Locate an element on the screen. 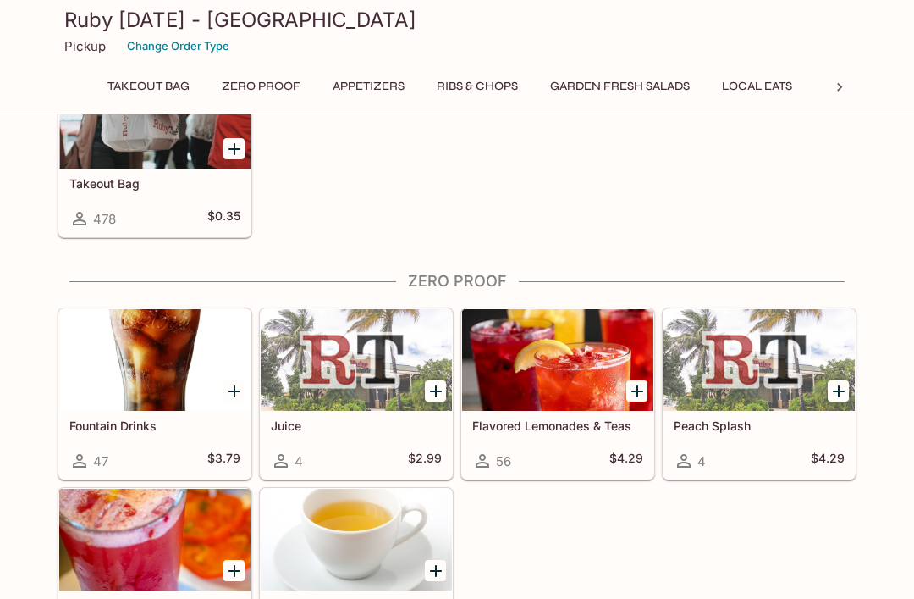  div: Takeout Bag is located at coordinates (155, 118).